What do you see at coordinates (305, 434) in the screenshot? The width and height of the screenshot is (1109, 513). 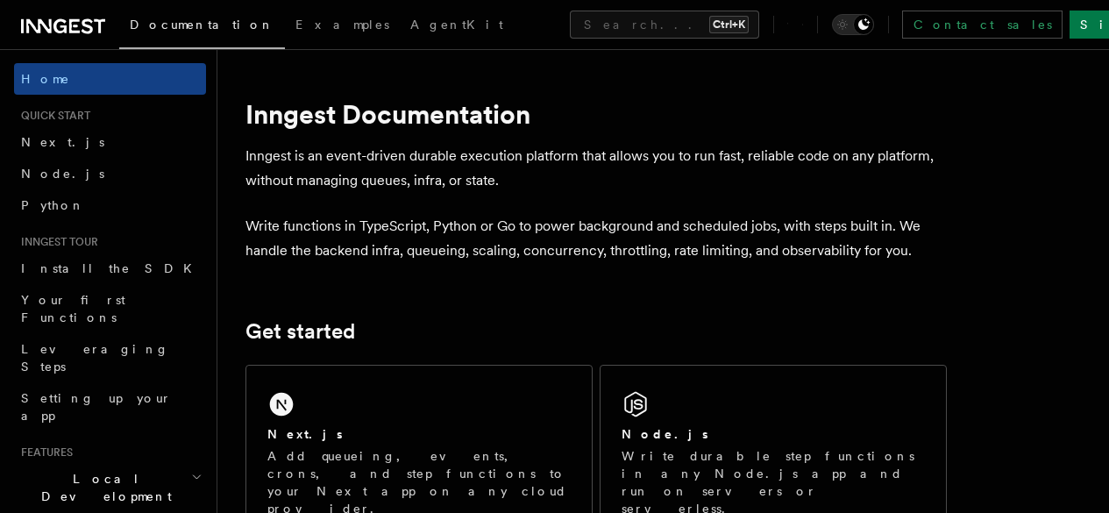 I see `h2: Next.js` at bounding box center [305, 434].